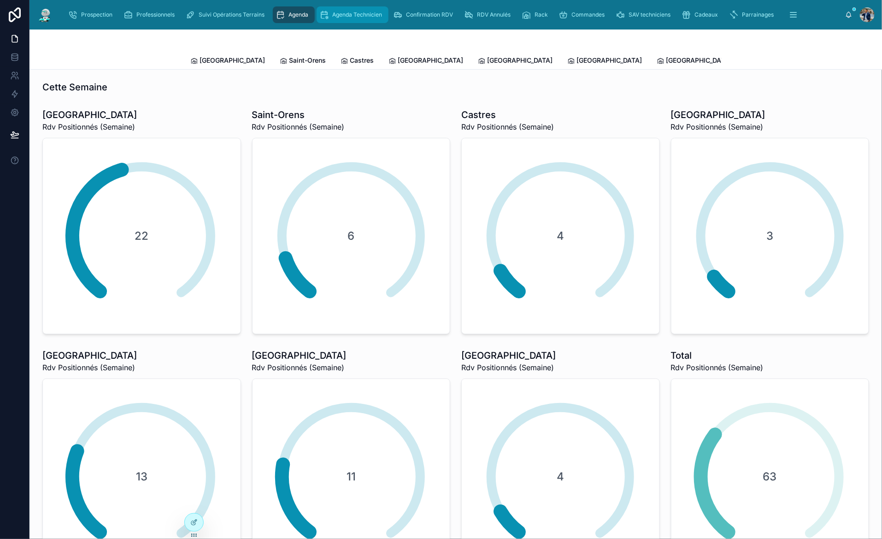  What do you see at coordinates (541, 15) in the screenshot?
I see `span: Rack` at bounding box center [541, 15].